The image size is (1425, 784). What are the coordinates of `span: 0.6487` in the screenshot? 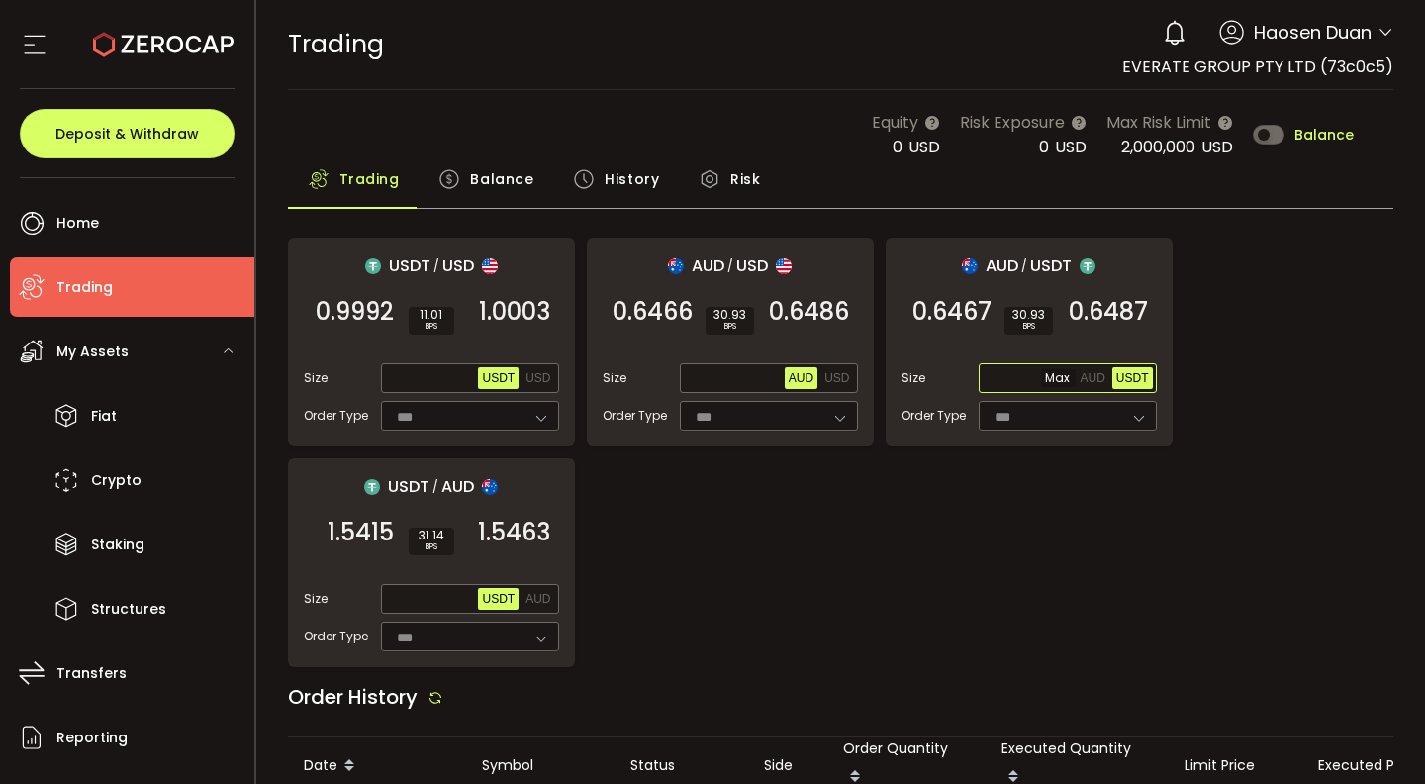 It's located at (1108, 312).